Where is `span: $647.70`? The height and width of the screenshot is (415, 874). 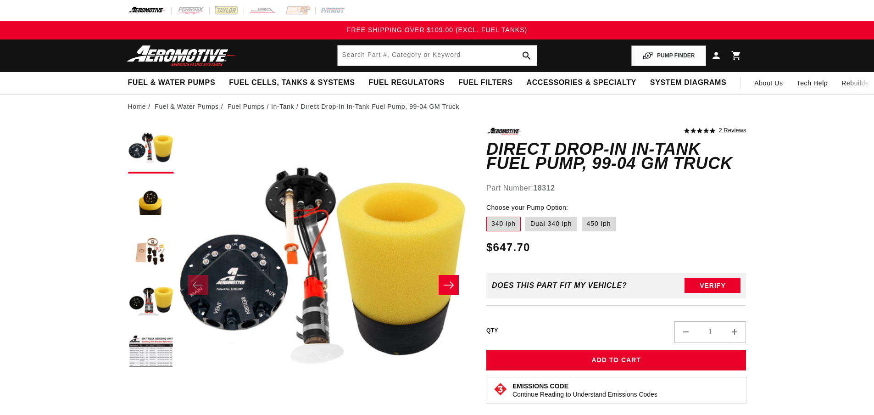 span: $647.70 is located at coordinates (508, 247).